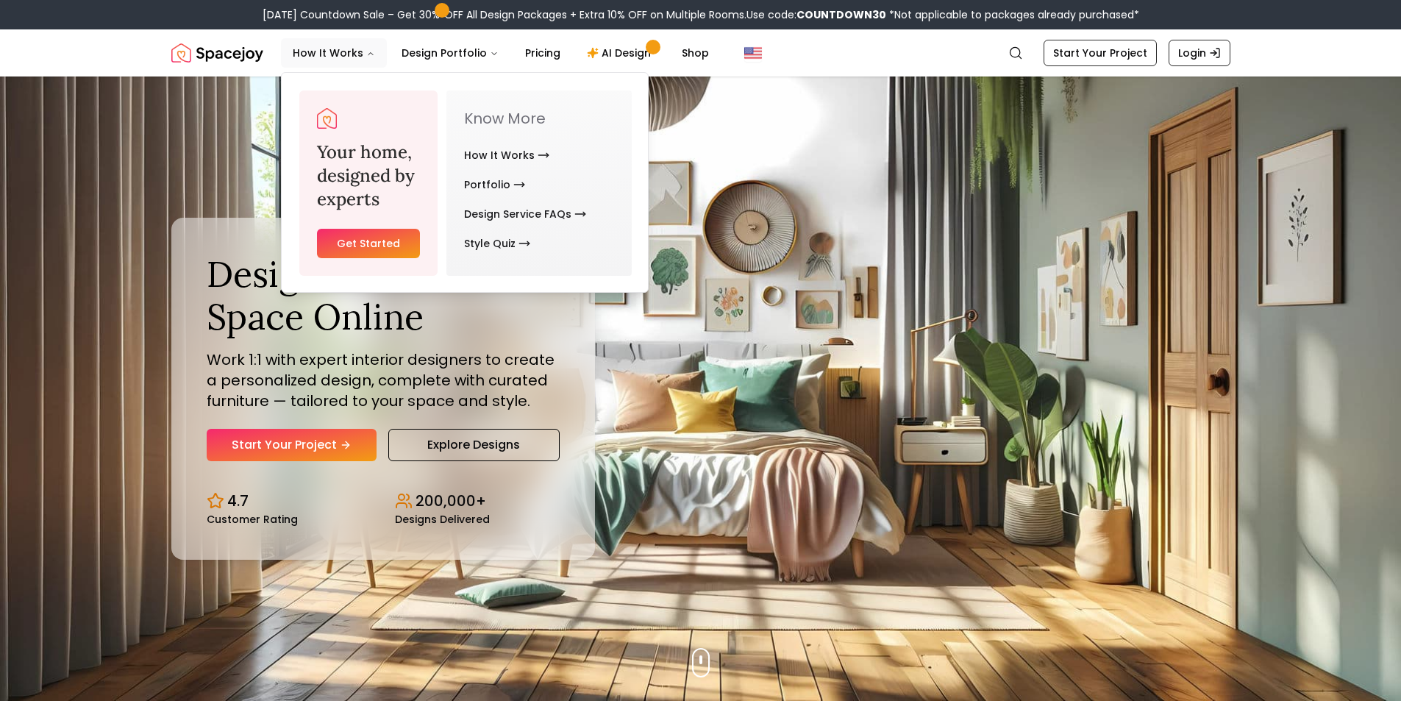  I want to click on a: Shop, so click(695, 53).